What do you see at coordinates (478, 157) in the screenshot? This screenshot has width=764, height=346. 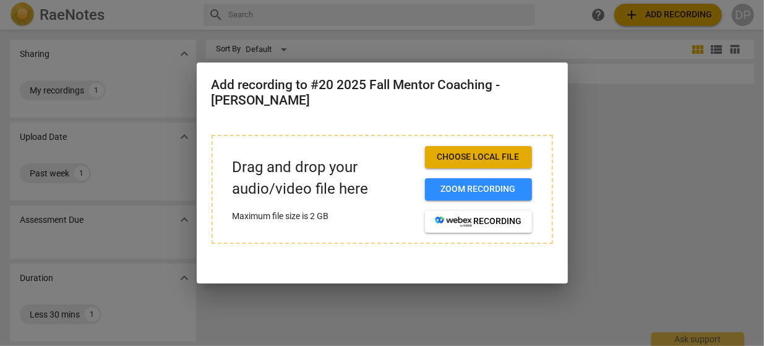 I see `button: Choose local file` at bounding box center [478, 157].